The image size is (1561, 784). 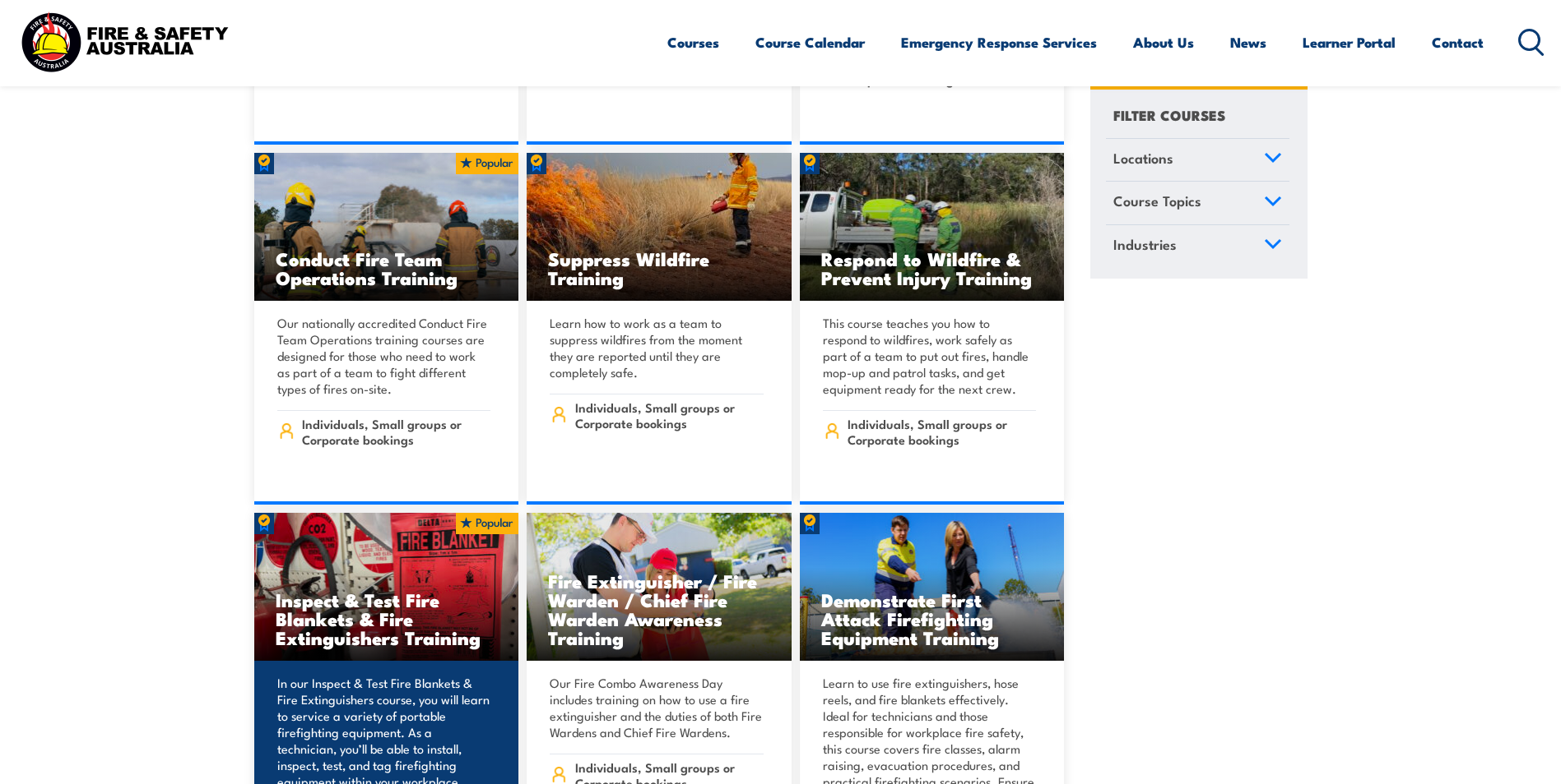 I want to click on a: Fire Extinguisher / Fire Warden / Chief Fire Warden Awareness Training, so click(x=659, y=587).